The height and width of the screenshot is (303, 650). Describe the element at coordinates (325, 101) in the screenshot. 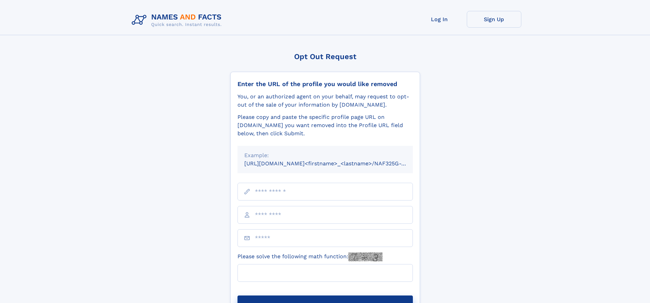

I see `div: You, or an authorized agent on your behalf, may request to opt-out of the sale of your informatio...` at that location.